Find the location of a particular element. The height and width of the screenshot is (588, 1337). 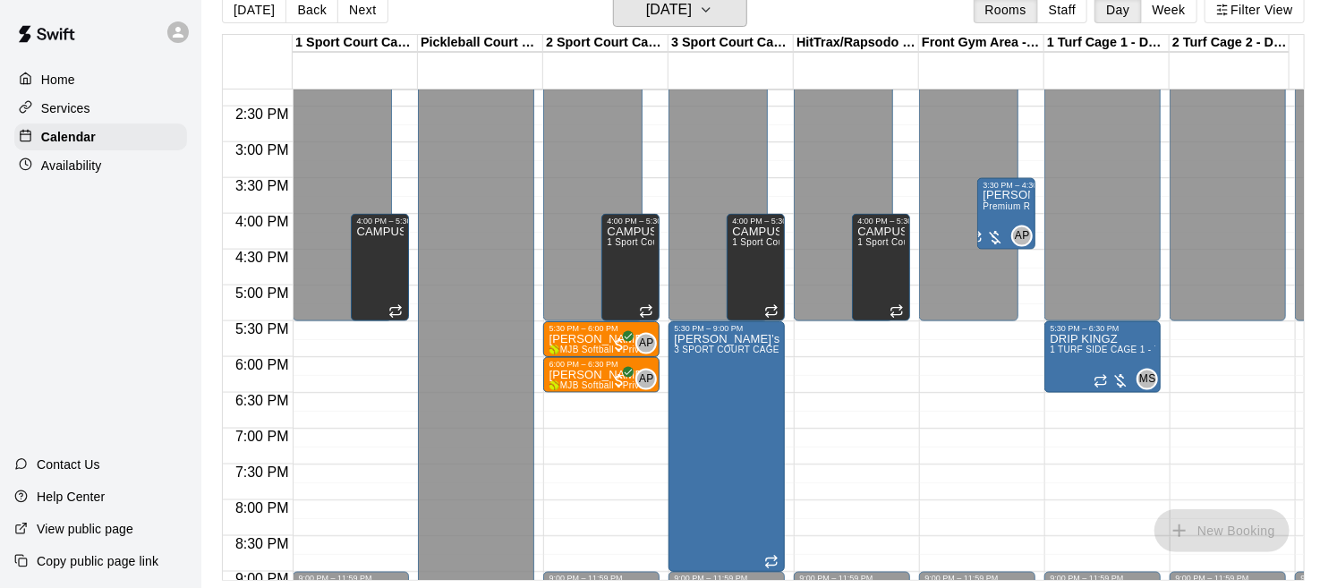

span: Michelle Sawka (Owner / Operator Account) is located at coordinates (1151, 380).